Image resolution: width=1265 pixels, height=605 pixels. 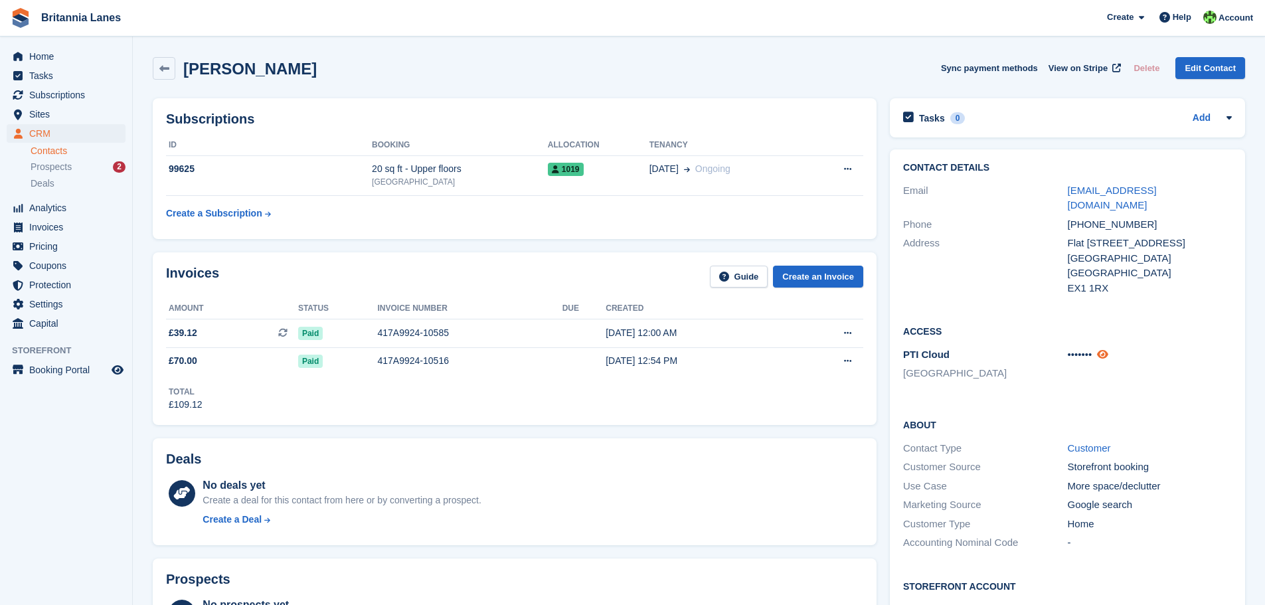 I want to click on div: Marketing Source, so click(x=985, y=505).